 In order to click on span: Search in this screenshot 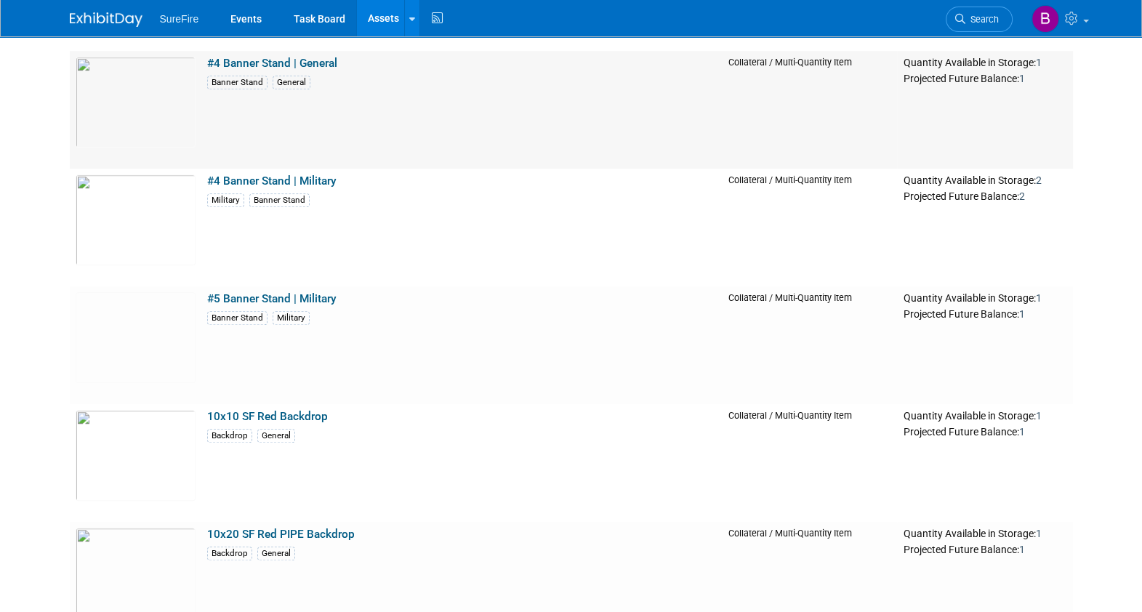, I will do `click(982, 19)`.